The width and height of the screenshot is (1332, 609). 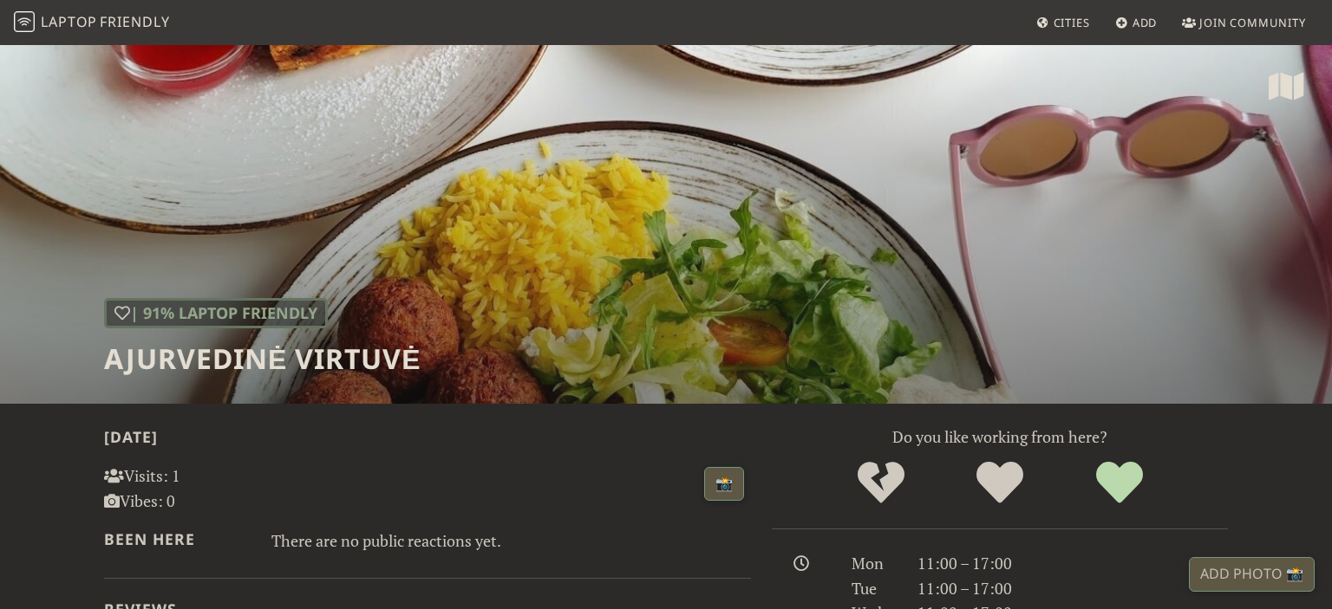 I want to click on h2: Been here, so click(x=177, y=539).